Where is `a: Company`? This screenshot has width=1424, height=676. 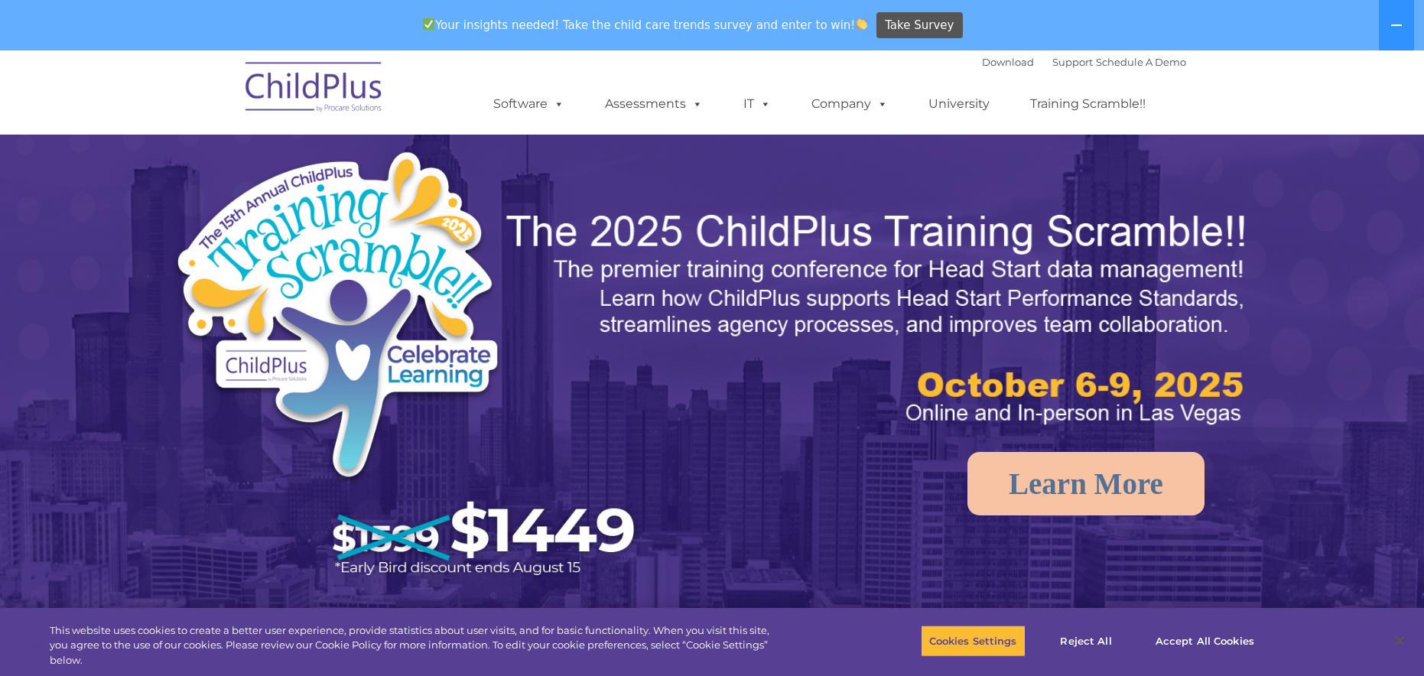 a: Company is located at coordinates (850, 104).